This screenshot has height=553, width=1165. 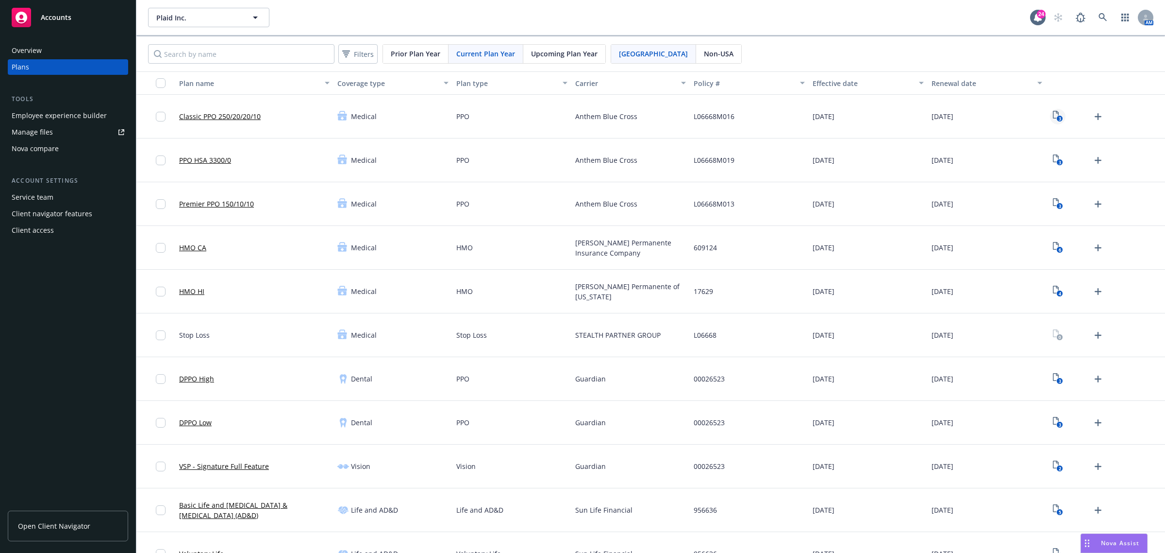 What do you see at coordinates (68, 214) in the screenshot?
I see `a: Client navigator features` at bounding box center [68, 214].